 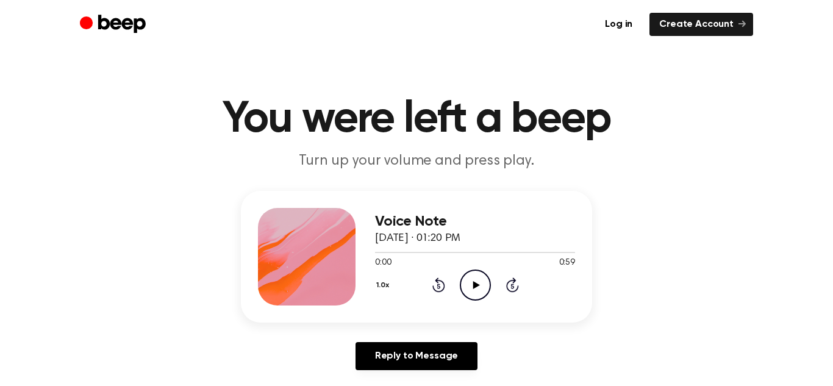 I want to click on button: 1.0x, so click(x=384, y=286).